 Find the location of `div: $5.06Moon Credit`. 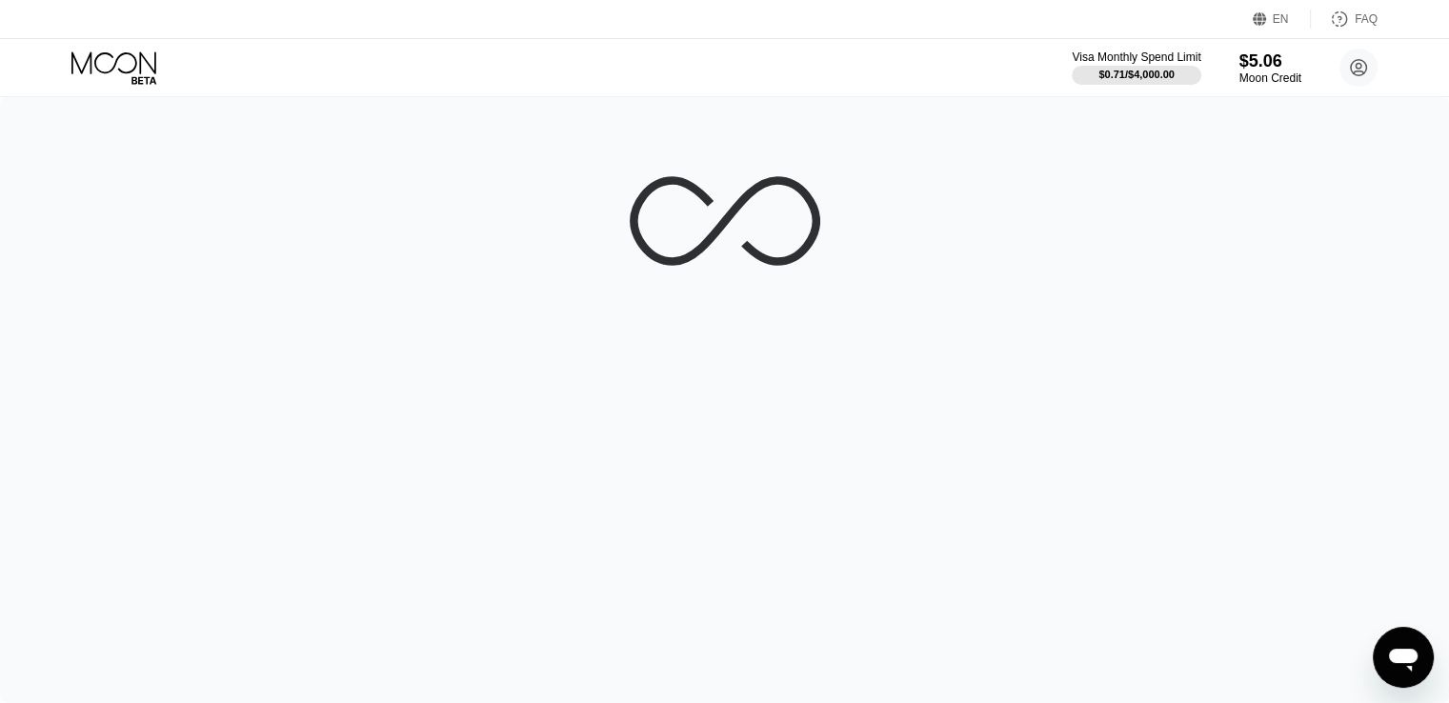

div: $5.06Moon Credit is located at coordinates (1270, 68).